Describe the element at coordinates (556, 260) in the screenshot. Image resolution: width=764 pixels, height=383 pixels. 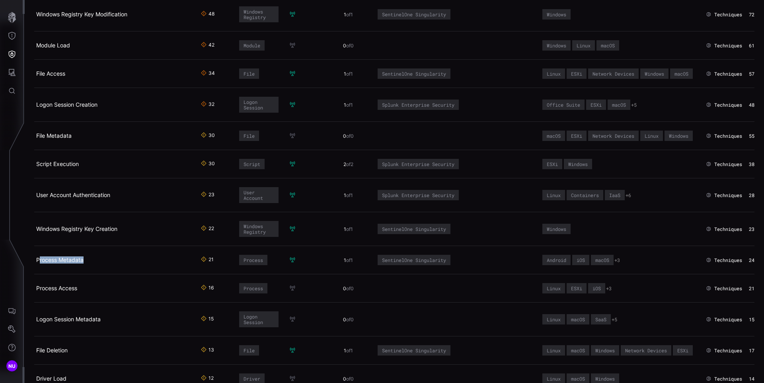
I see `div: Android` at that location.